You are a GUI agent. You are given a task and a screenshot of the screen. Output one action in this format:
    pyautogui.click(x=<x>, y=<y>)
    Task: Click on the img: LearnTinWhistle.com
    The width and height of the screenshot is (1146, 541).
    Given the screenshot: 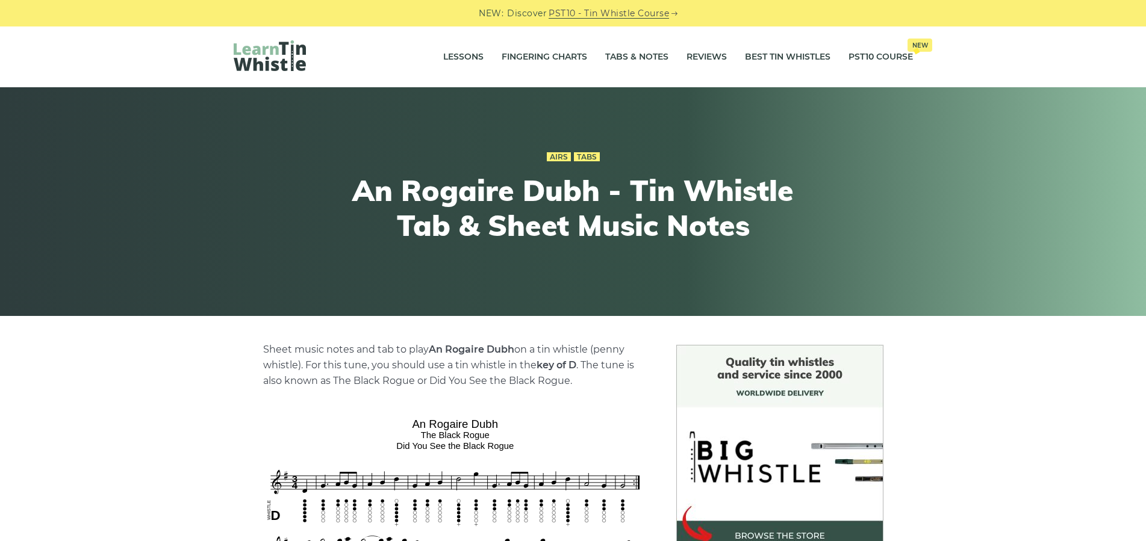 What is the action you would take?
    pyautogui.click(x=270, y=55)
    